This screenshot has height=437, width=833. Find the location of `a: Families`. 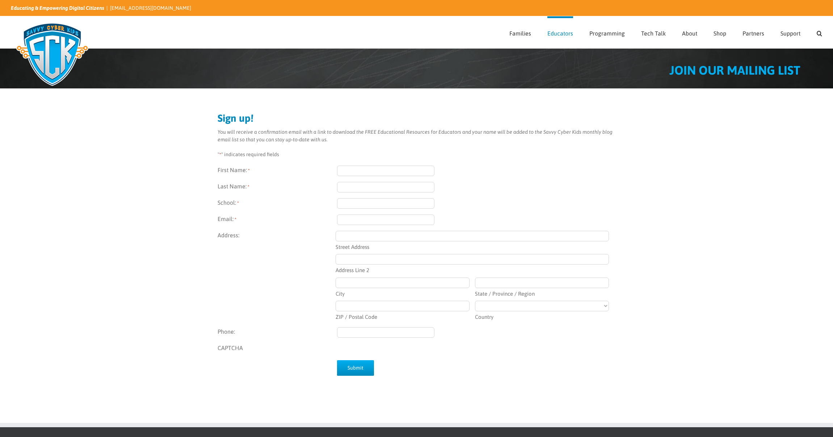

a: Families is located at coordinates (520, 32).